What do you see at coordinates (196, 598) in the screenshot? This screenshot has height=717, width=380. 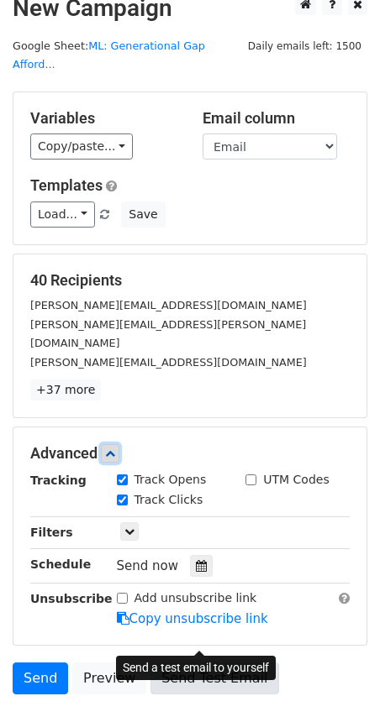 I see `label: Add unsubscribe link` at bounding box center [196, 598].